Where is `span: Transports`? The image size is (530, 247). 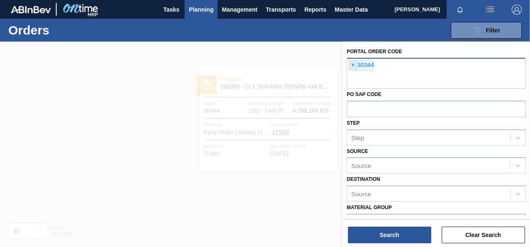 span: Transports is located at coordinates (281, 10).